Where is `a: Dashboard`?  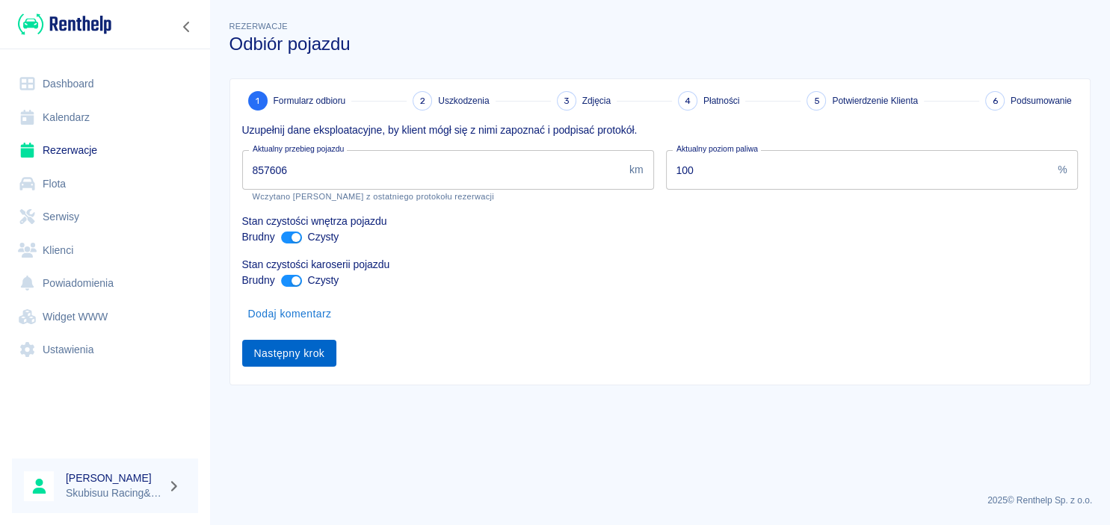
a: Dashboard is located at coordinates (105, 84).